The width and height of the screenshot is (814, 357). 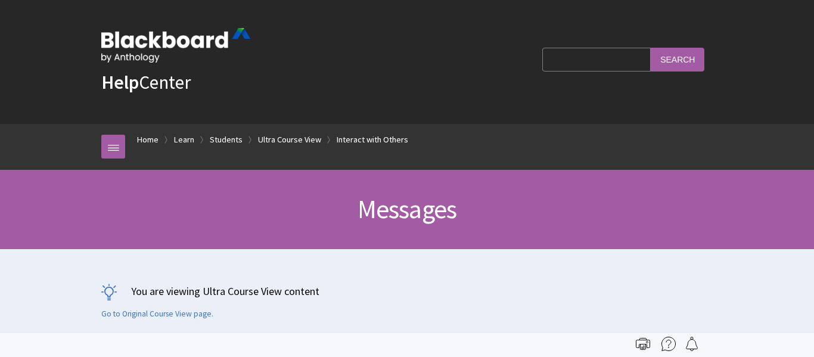 I want to click on a: Learn, so click(x=184, y=139).